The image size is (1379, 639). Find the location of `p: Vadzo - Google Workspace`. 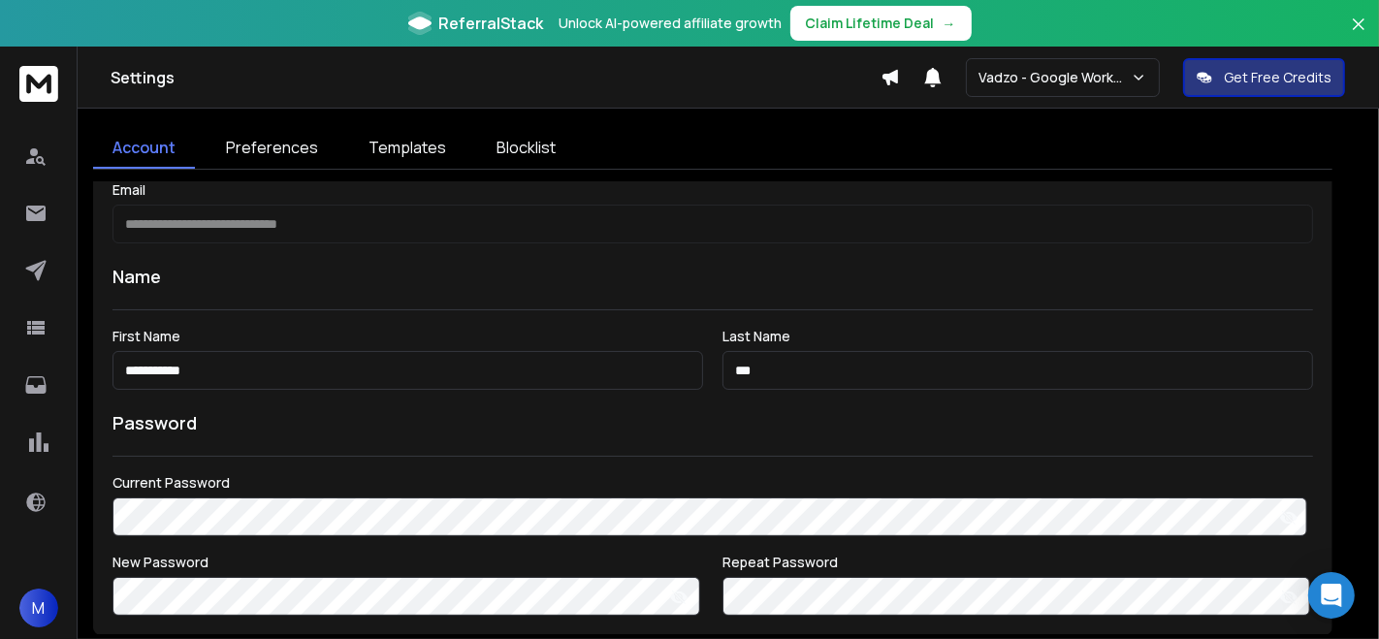

p: Vadzo - Google Workspace is located at coordinates (1054, 78).